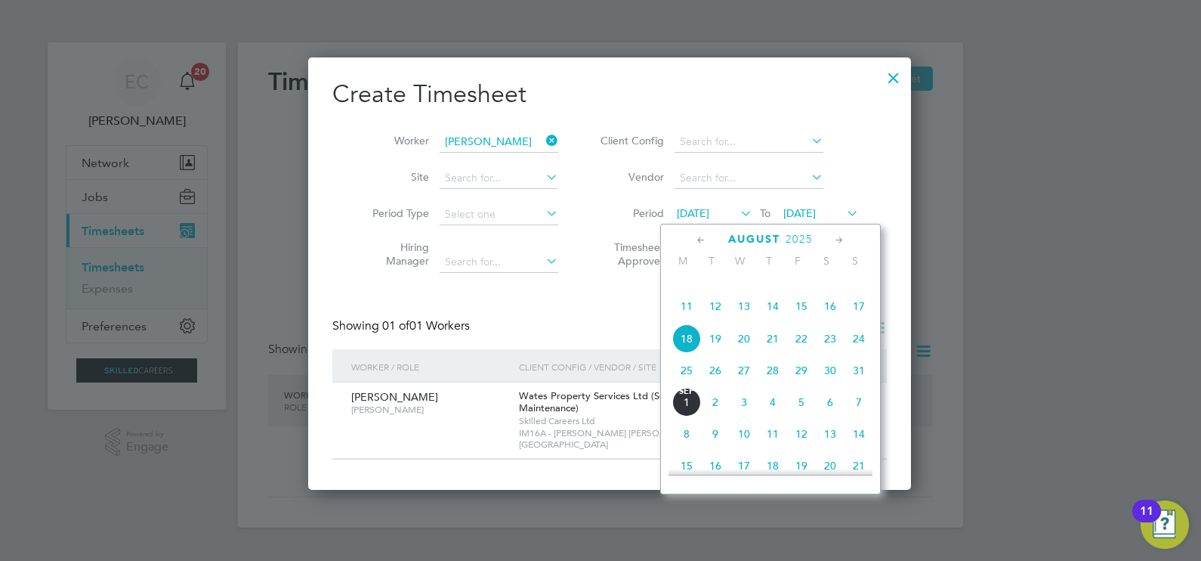 This screenshot has width=1201, height=561. What do you see at coordinates (859, 402) in the screenshot?
I see `span: 7` at bounding box center [859, 402].